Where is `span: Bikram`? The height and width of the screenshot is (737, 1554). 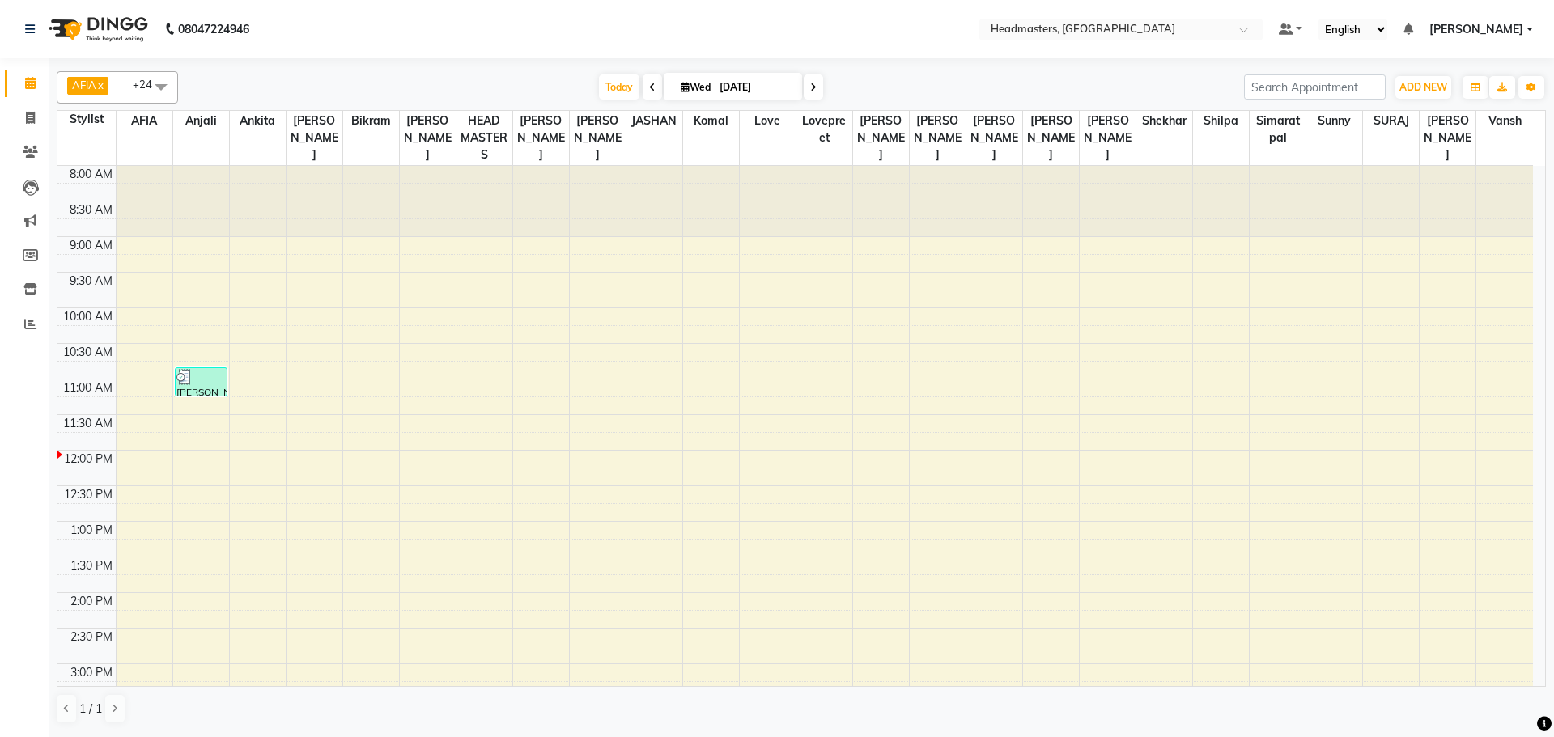
span: Bikram is located at coordinates (371, 121).